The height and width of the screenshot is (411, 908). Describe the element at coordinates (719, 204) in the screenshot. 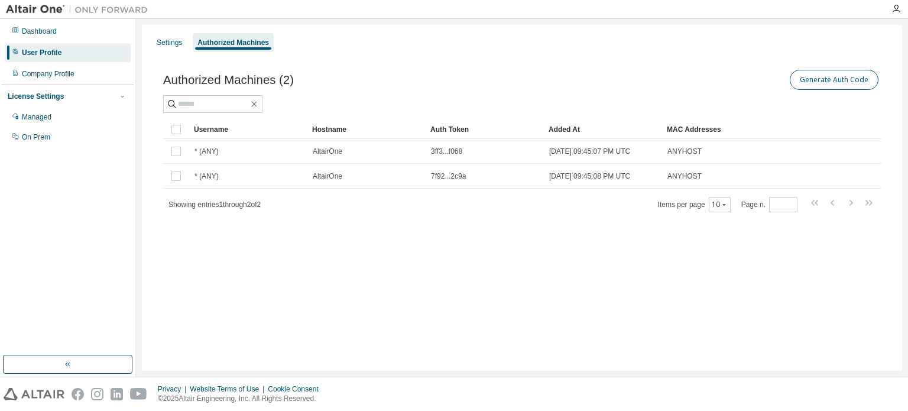

I see `button: 10` at that location.